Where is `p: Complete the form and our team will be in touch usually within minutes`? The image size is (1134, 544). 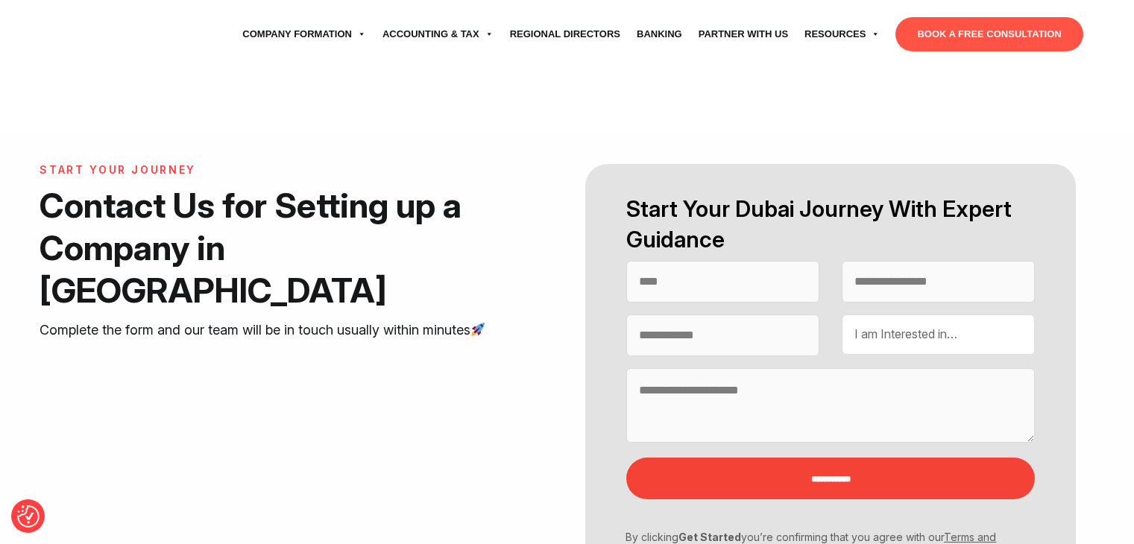 p: Complete the form and our team will be in touch usually within minutes is located at coordinates (266, 330).